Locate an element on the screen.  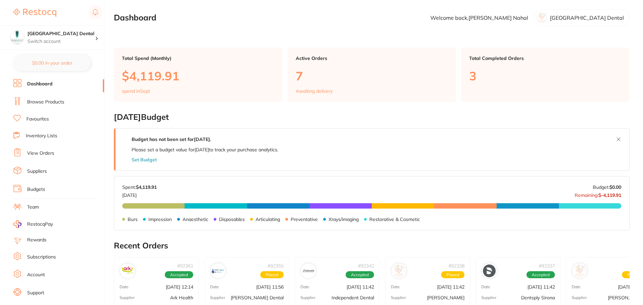
p: Total Spend (Monthly) is located at coordinates (198, 58).